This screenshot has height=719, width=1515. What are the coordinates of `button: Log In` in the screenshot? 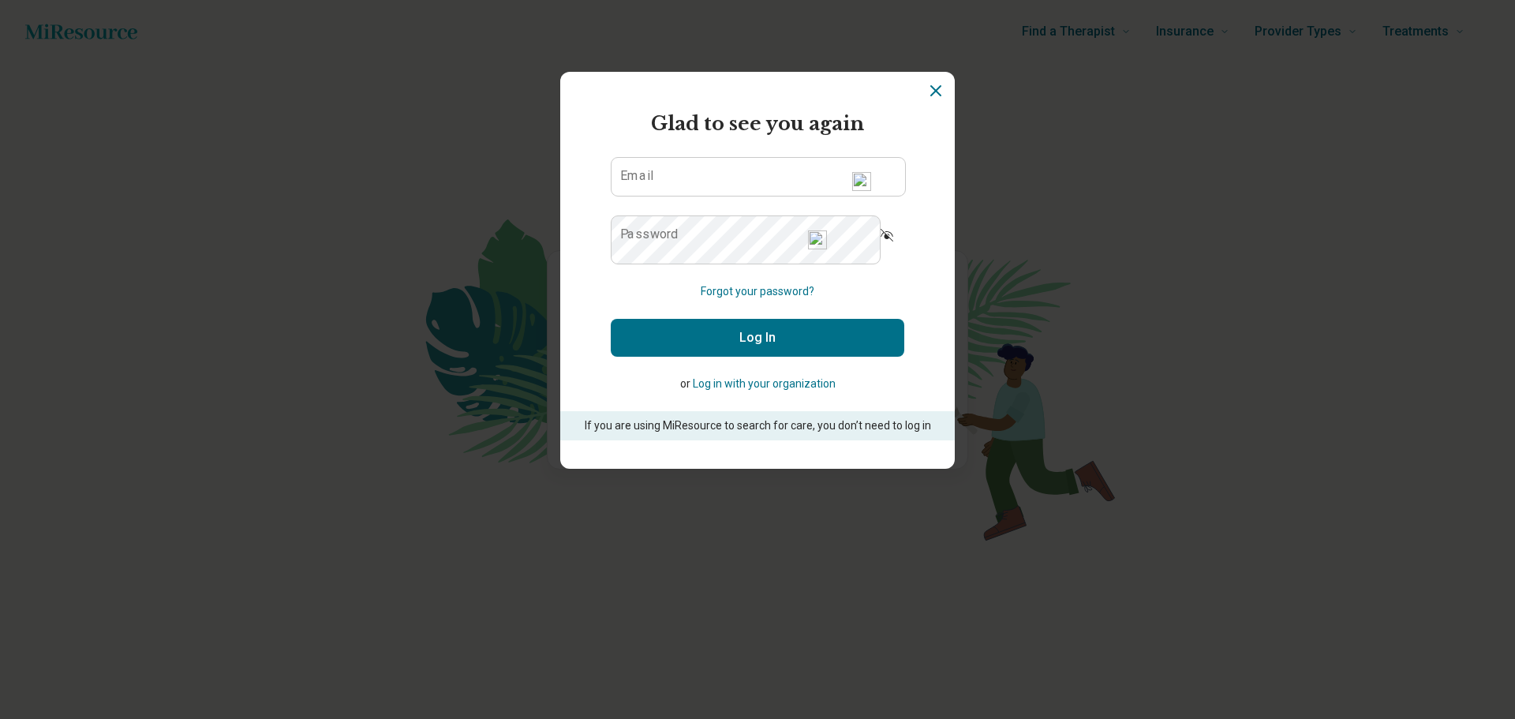 It's located at (758, 338).